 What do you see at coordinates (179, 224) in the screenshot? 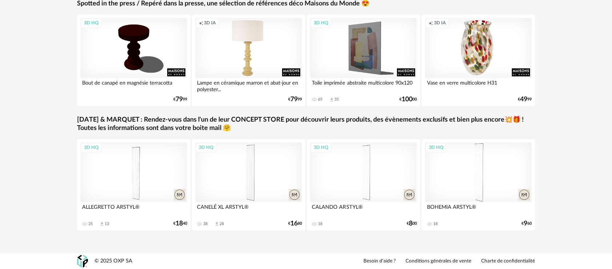
I see `span: 18` at bounding box center [179, 224].